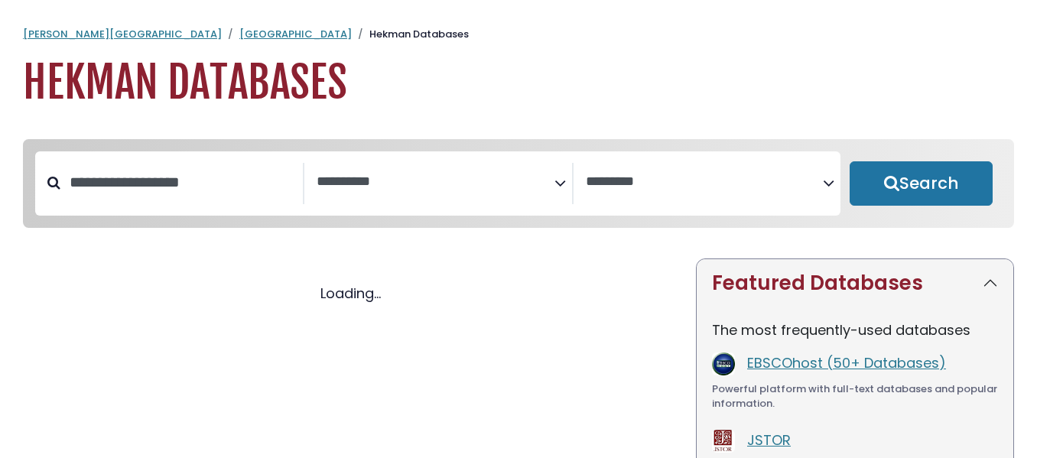 This screenshot has width=1037, height=458. I want to click on button: Featured Databases, so click(855, 283).